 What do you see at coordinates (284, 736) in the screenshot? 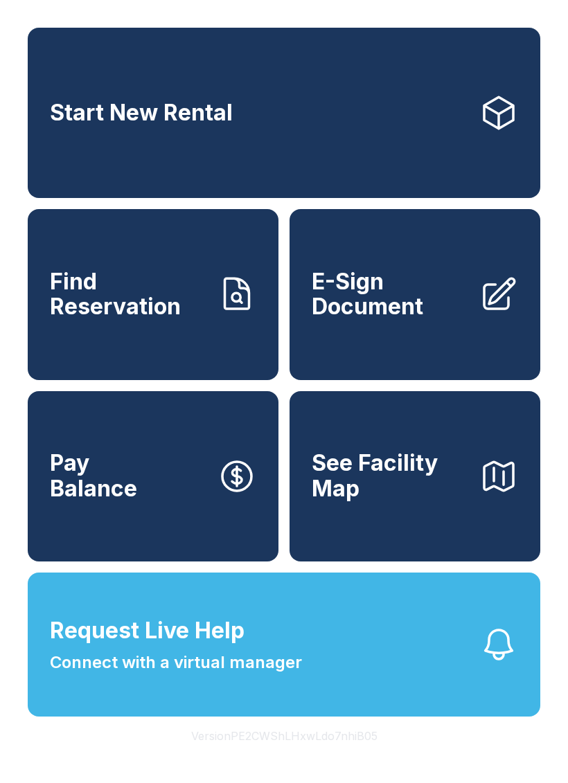
I see `button: VersionPE2CWShLHxwLdo7nhiB05` at bounding box center [284, 736].